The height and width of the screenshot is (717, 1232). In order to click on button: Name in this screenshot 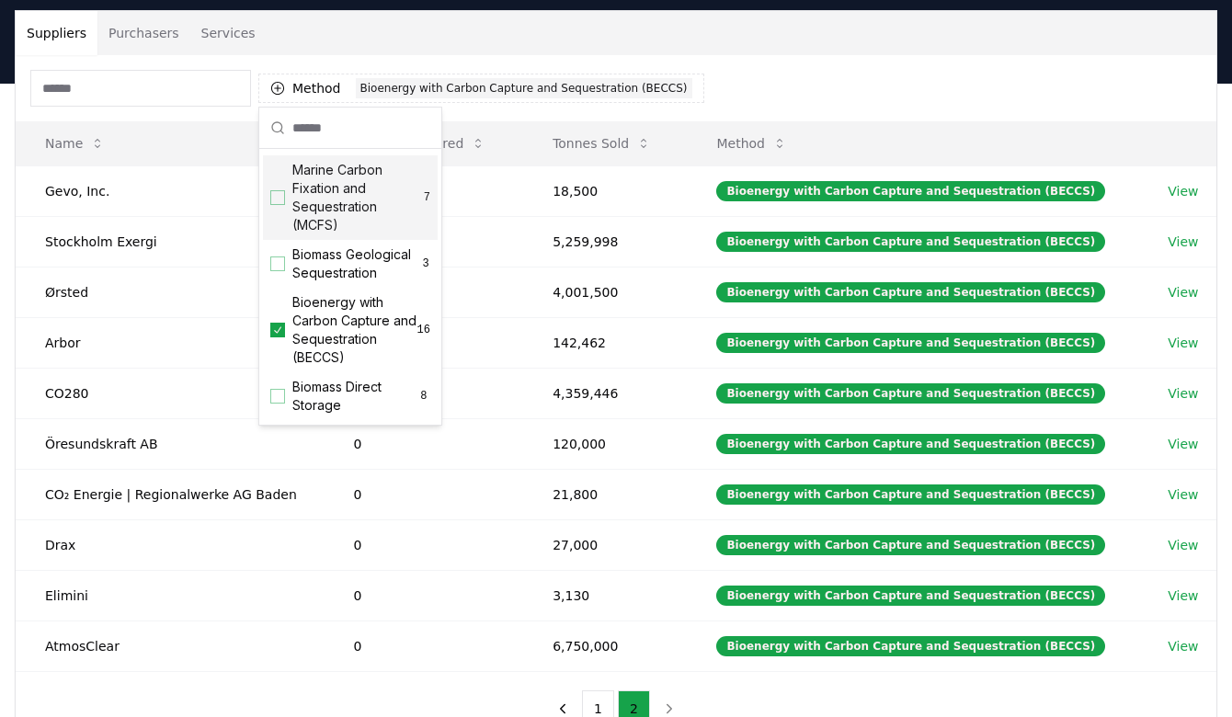, I will do `click(74, 143)`.